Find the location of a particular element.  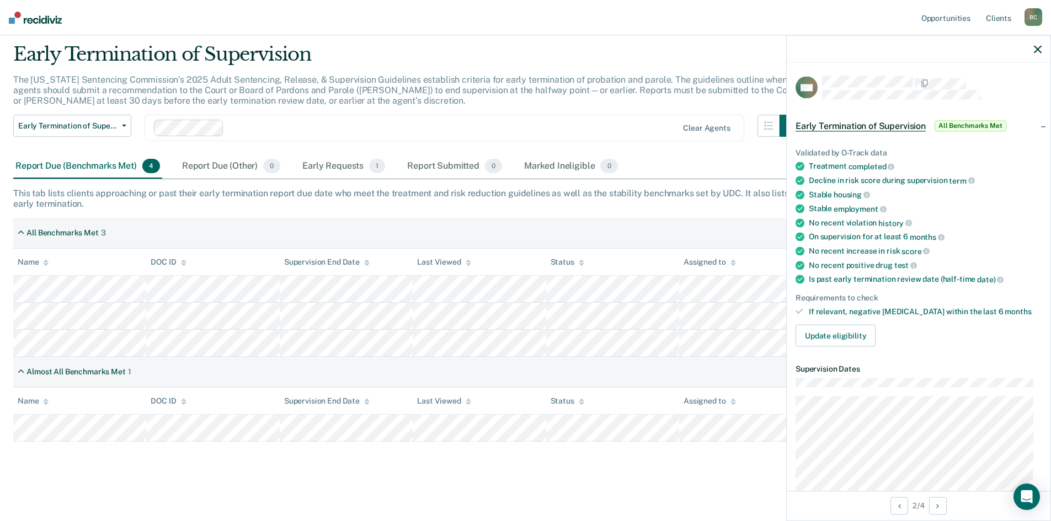

div: 3 is located at coordinates (103, 233).